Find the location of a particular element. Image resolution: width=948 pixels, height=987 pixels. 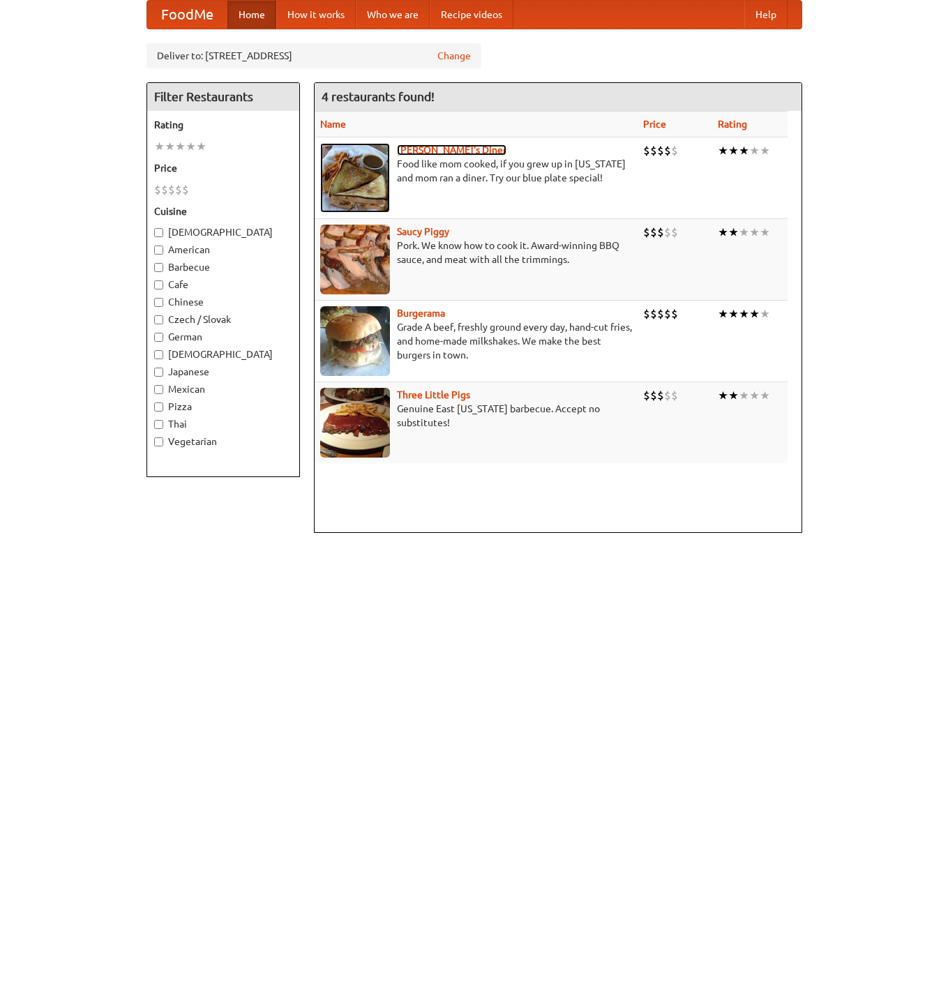

input: Thai is located at coordinates (158, 424).